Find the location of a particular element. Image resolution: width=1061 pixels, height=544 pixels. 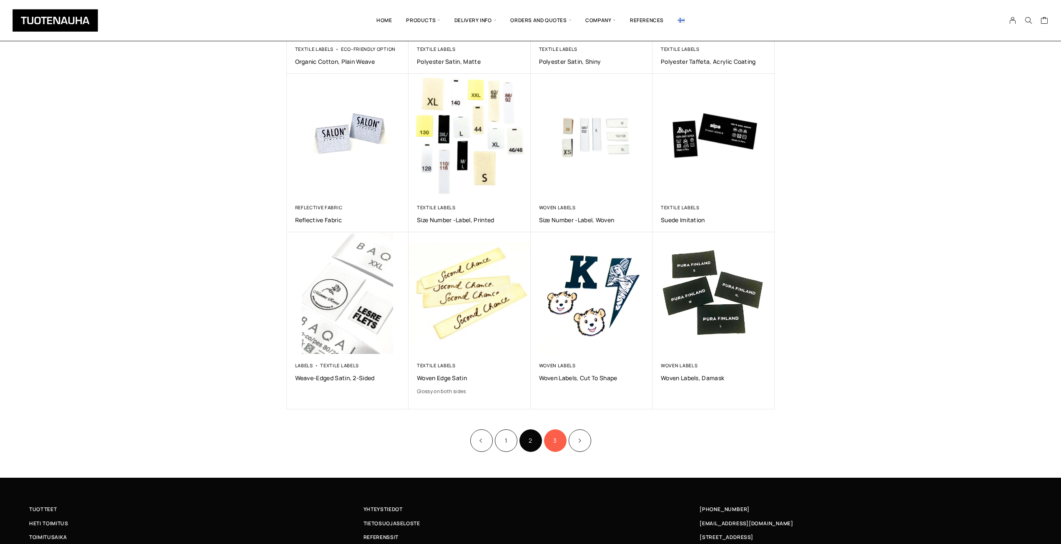

span: Yhteystiedot is located at coordinates (383, 509).